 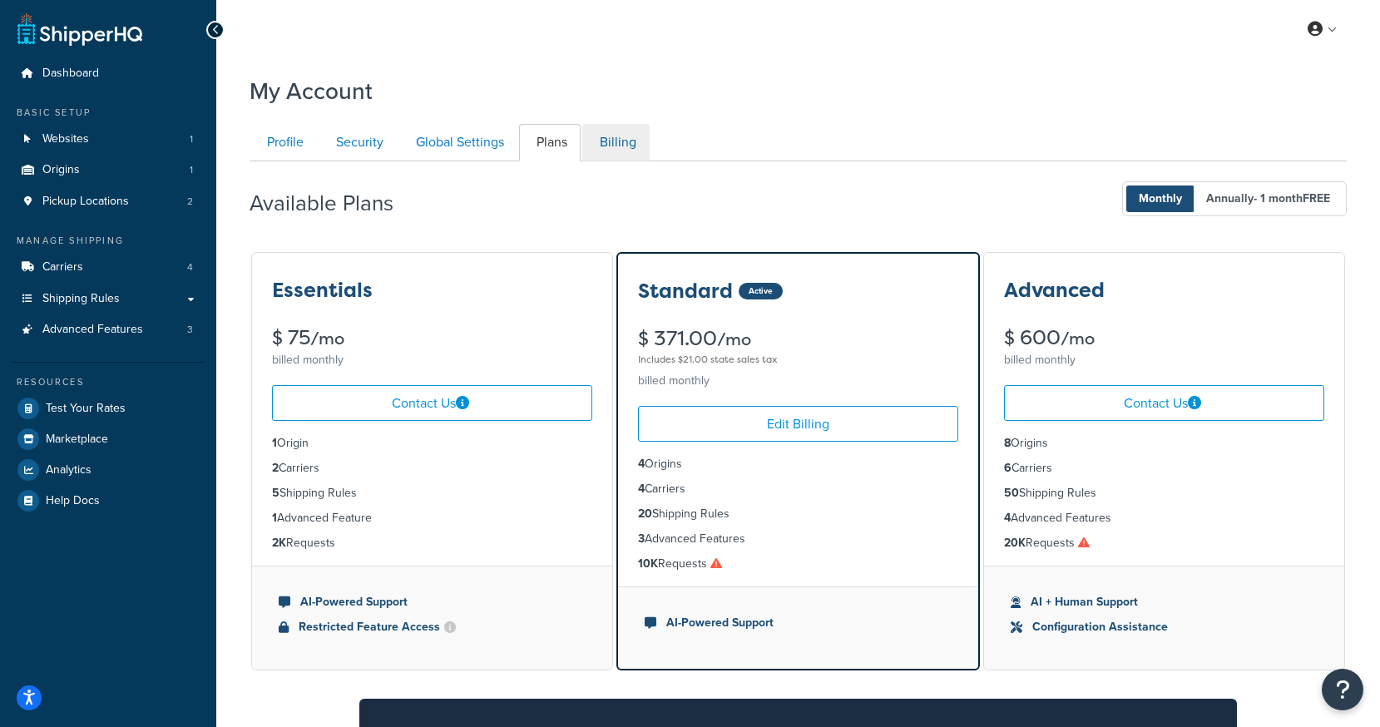 I want to click on strong: 50, so click(x=1012, y=492).